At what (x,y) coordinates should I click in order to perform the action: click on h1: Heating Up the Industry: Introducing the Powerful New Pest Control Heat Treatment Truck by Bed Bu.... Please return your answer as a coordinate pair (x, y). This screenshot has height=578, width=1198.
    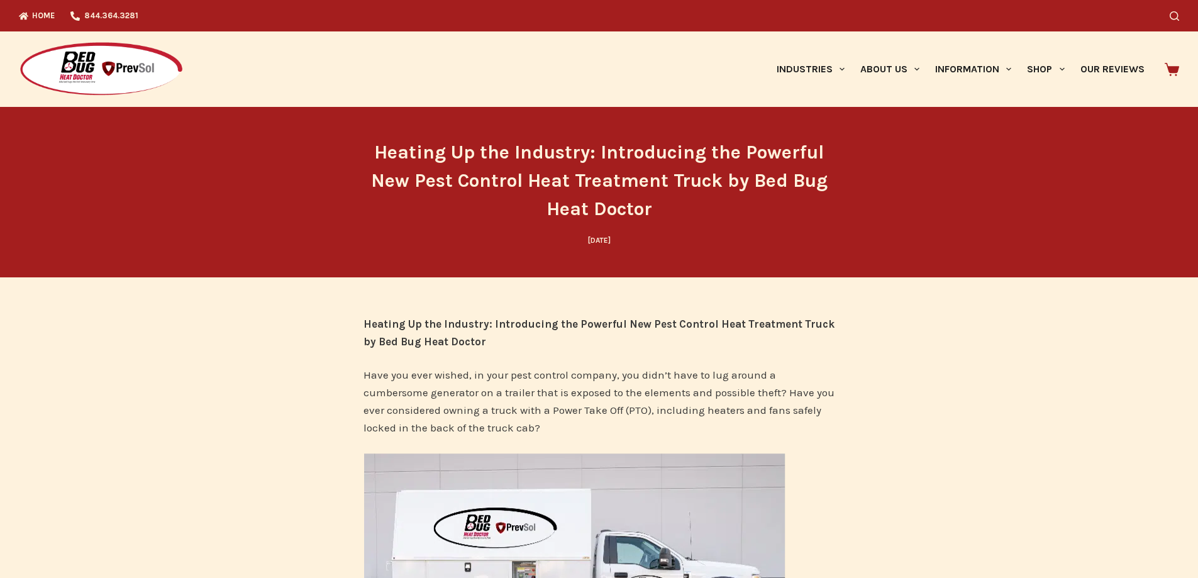
    Looking at the image, I should click on (599, 180).